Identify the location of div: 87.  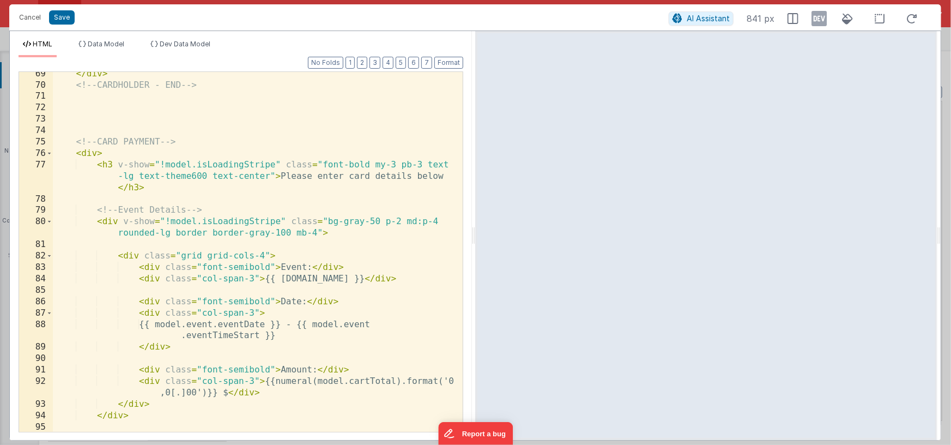
(36, 313).